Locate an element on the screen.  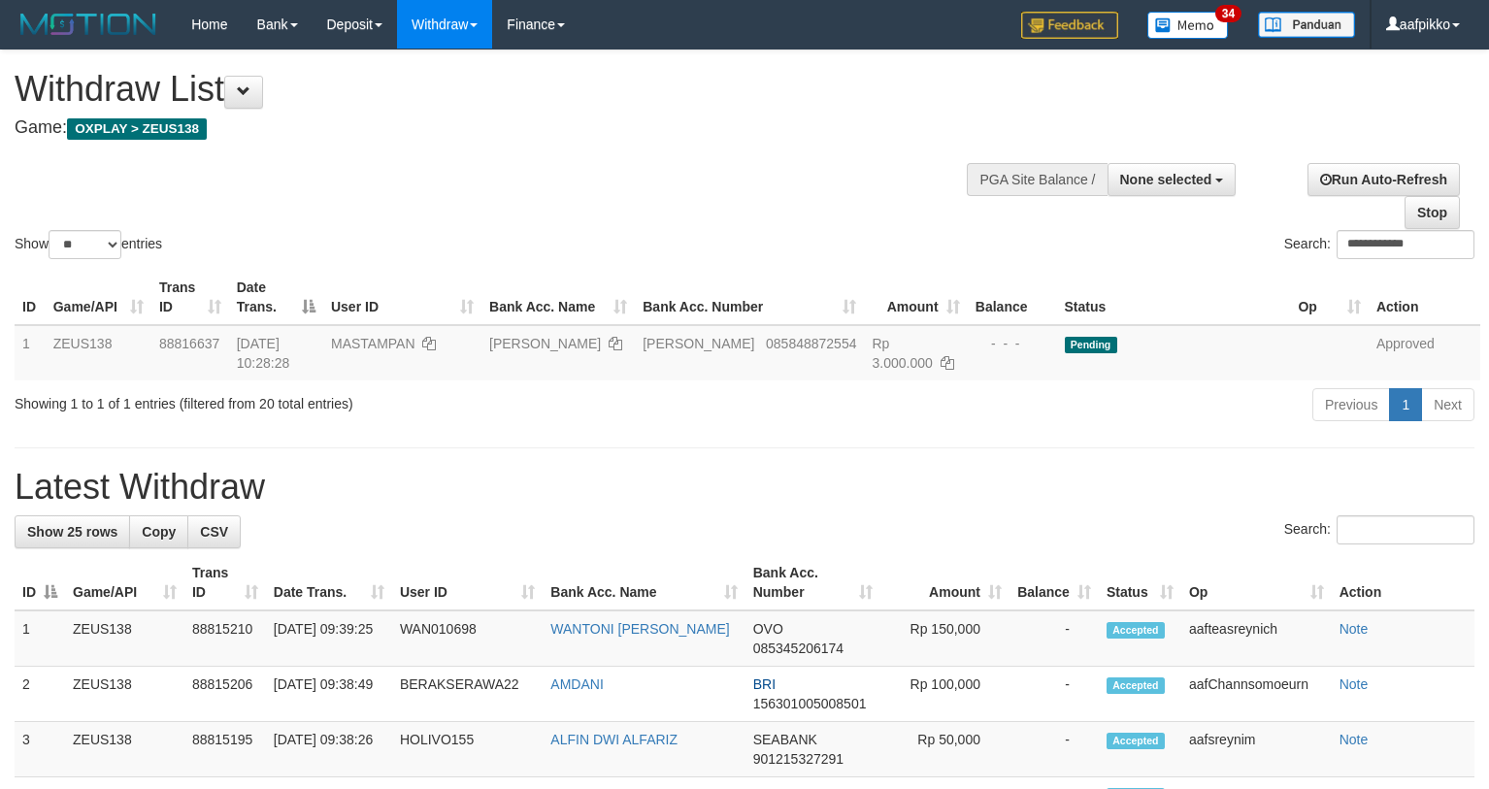
td: aafChannsomoeurn is located at coordinates (1256, 694).